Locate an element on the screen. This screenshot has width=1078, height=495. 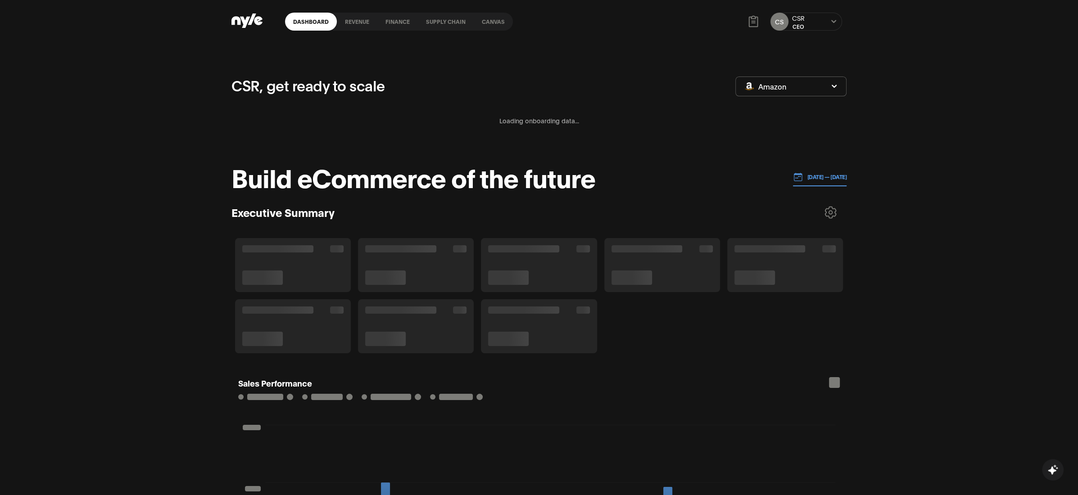
div: CSR is located at coordinates (799, 18).